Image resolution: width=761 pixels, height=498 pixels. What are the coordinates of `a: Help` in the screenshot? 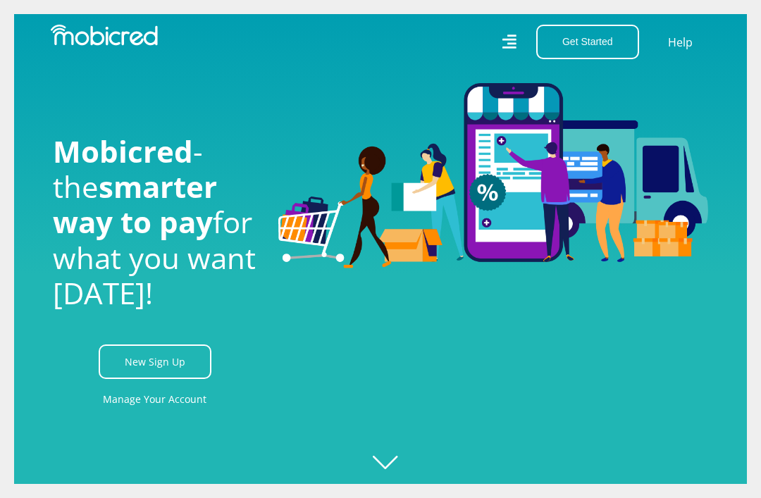 It's located at (680, 42).